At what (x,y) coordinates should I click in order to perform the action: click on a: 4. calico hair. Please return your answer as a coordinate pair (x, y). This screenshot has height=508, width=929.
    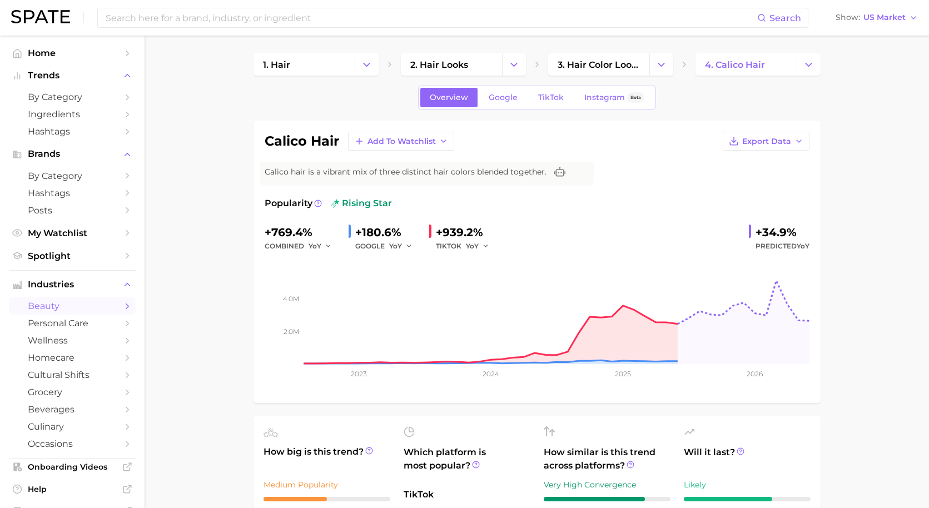
    Looking at the image, I should click on (746, 65).